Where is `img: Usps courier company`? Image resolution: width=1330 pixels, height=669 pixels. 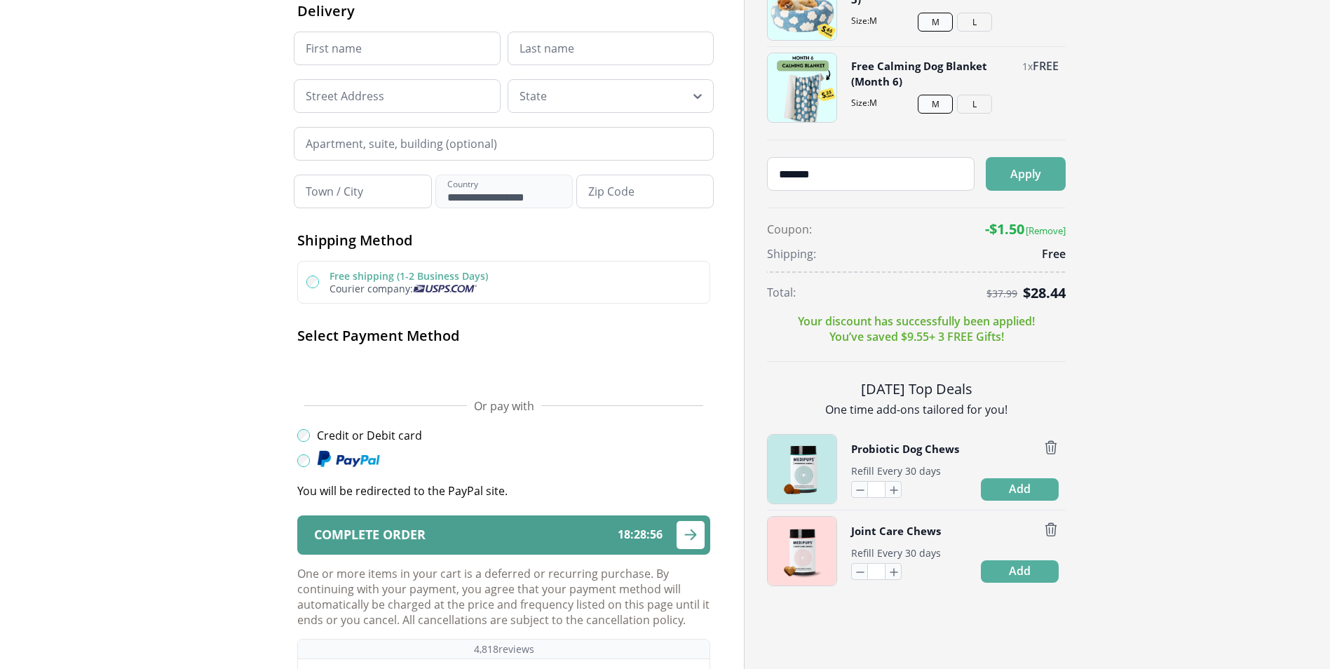
img: Usps courier company is located at coordinates (445, 288).